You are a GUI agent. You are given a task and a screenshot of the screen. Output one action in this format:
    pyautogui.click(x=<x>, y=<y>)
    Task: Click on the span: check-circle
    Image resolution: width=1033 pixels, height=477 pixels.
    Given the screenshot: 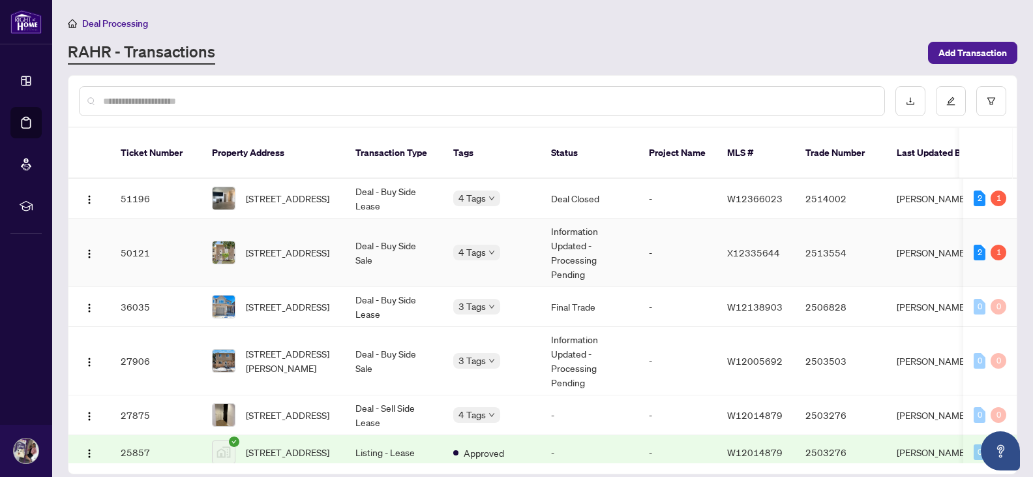 What is the action you would take?
    pyautogui.click(x=234, y=442)
    